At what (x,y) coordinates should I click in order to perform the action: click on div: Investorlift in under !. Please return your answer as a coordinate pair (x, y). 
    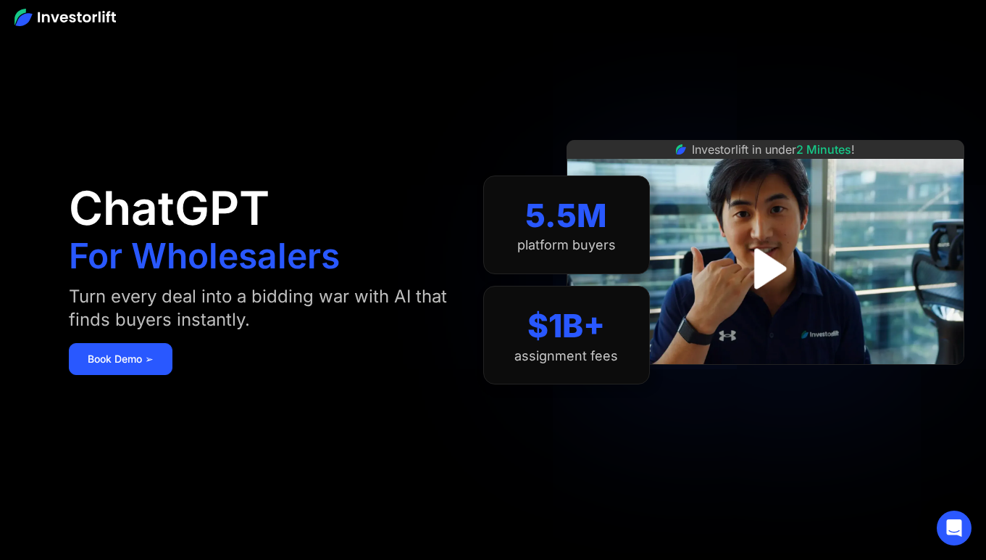
    Looking at the image, I should click on (773, 149).